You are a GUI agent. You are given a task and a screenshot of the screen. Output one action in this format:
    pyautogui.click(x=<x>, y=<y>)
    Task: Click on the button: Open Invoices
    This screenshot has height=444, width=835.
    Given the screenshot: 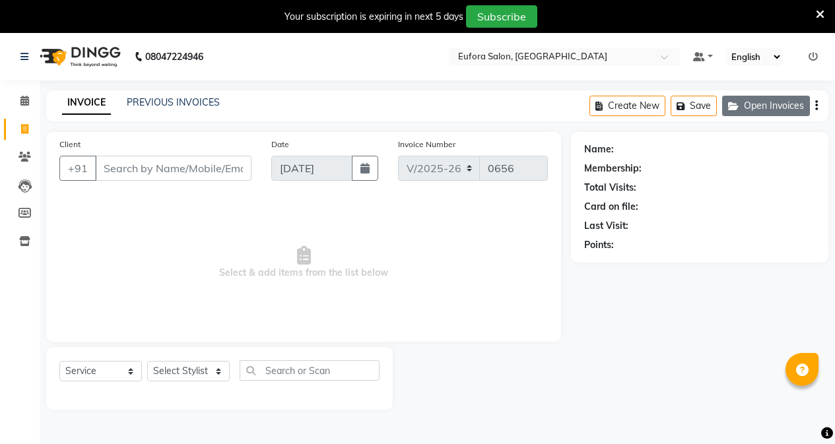 What is the action you would take?
    pyautogui.click(x=766, y=106)
    